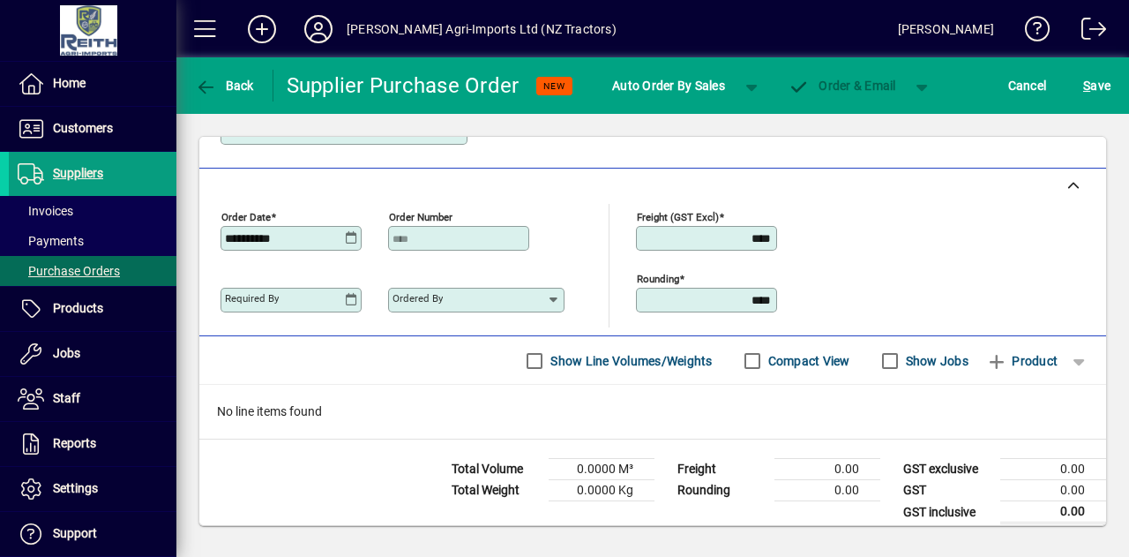 The image size is (1129, 557). What do you see at coordinates (224, 86) in the screenshot?
I see `button: Back` at bounding box center [224, 86].